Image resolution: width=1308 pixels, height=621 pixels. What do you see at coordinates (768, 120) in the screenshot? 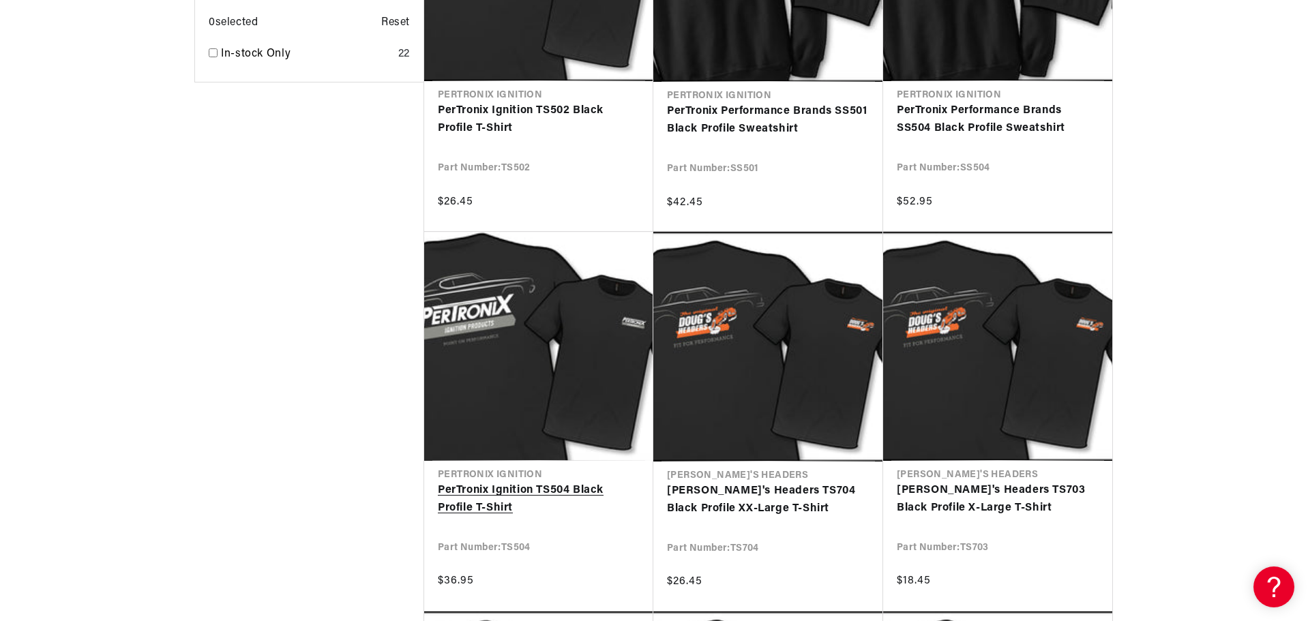
I see `a: PerTronix Performance Brands SS501 Black Profile Sweatshirt` at bounding box center [768, 120].